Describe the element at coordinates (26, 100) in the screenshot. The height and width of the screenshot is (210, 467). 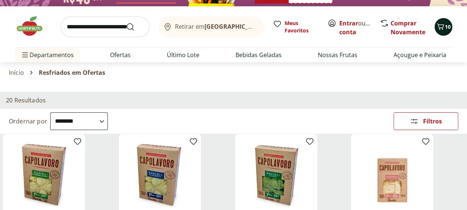
I see `h2: 20 Resultados` at that location.